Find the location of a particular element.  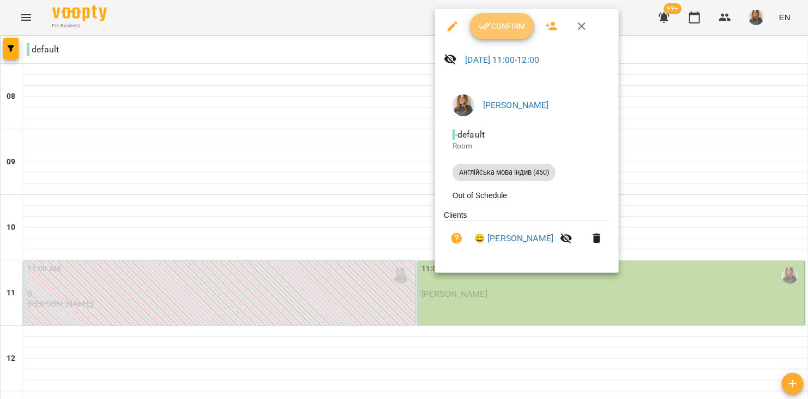

span: Англійська мова індив (450) is located at coordinates (504, 172).